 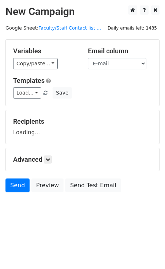 What do you see at coordinates (62, 93) in the screenshot?
I see `button: Save` at bounding box center [62, 93].